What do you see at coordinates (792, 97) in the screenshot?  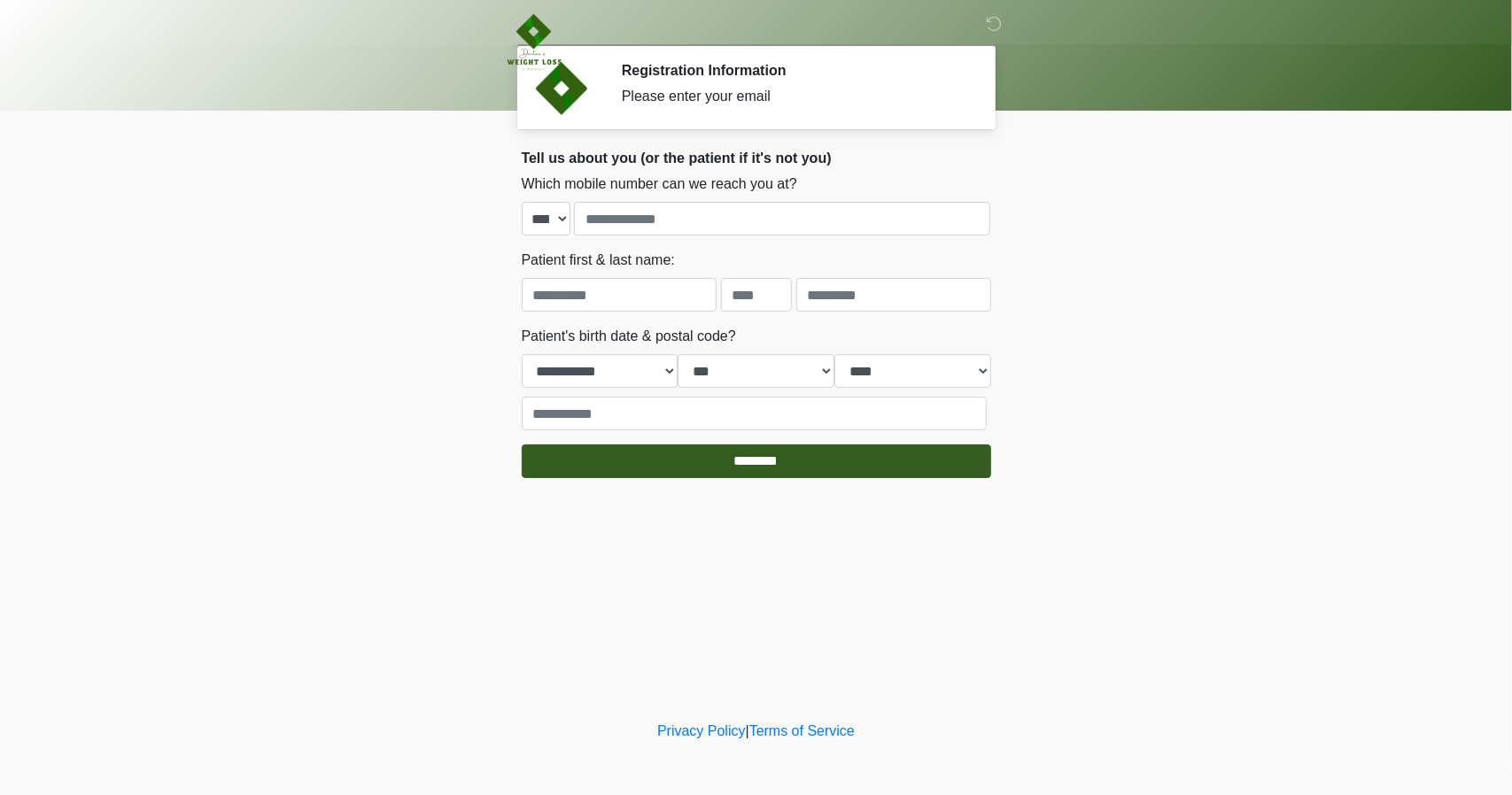 I see `div: Please enter your email` at bounding box center [792, 97].